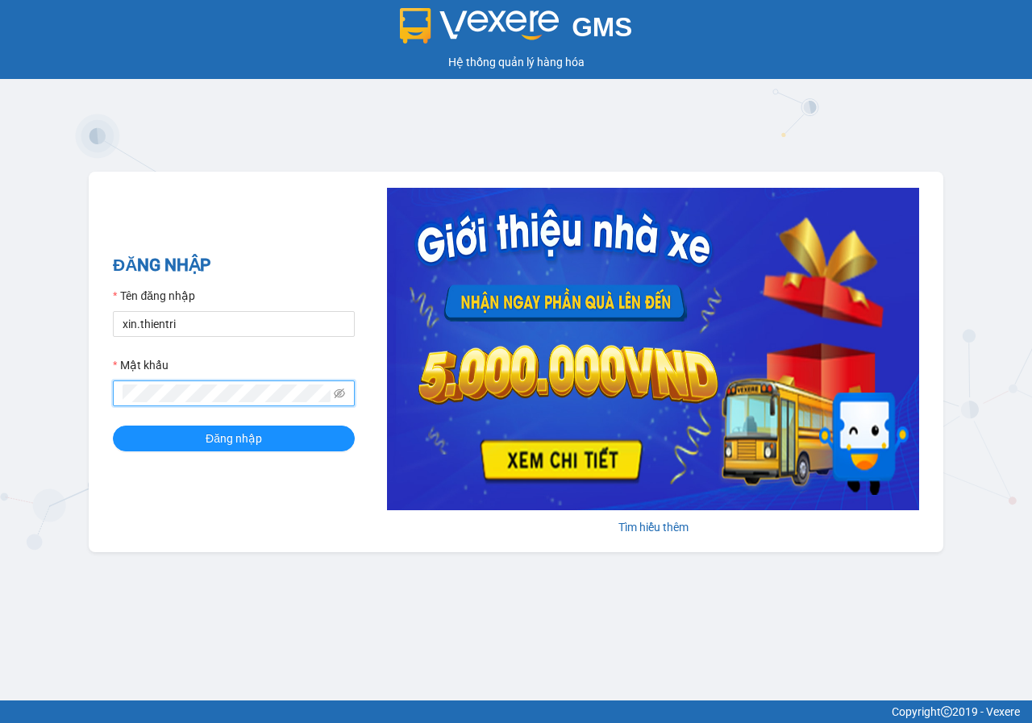 This screenshot has height=723, width=1032. I want to click on label: Mật khẩu, so click(140, 365).